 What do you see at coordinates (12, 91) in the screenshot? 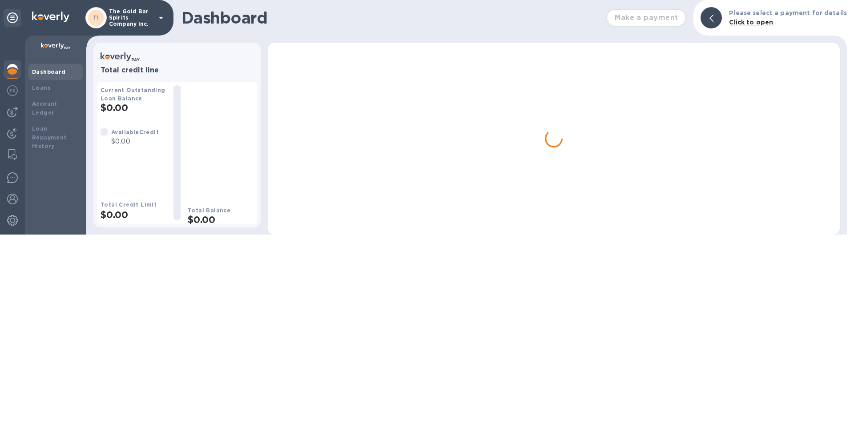
I see `img: Foreign exchange` at bounding box center [12, 91].